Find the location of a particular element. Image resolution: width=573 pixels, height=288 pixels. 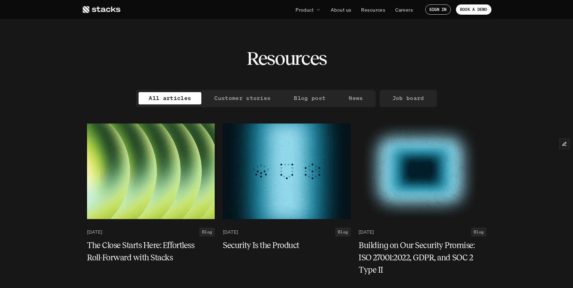

a: News is located at coordinates (356, 98).